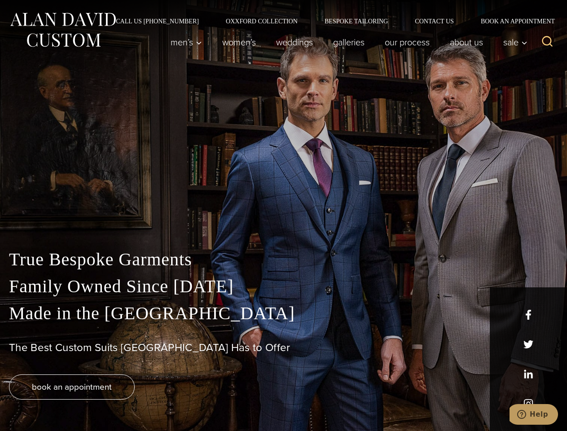  Describe the element at coordinates (512, 42) in the screenshot. I see `button: Sale sub menu toggle` at that location.